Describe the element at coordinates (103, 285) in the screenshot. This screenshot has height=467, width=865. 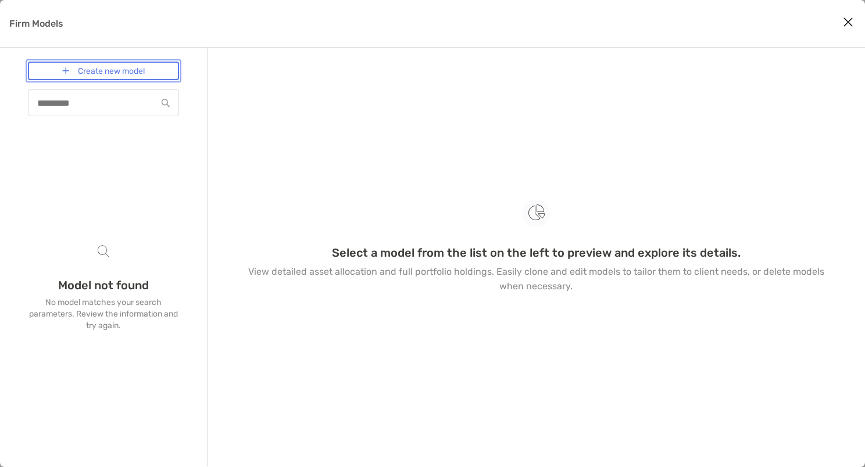
I see `h3: Model not found` at that location.